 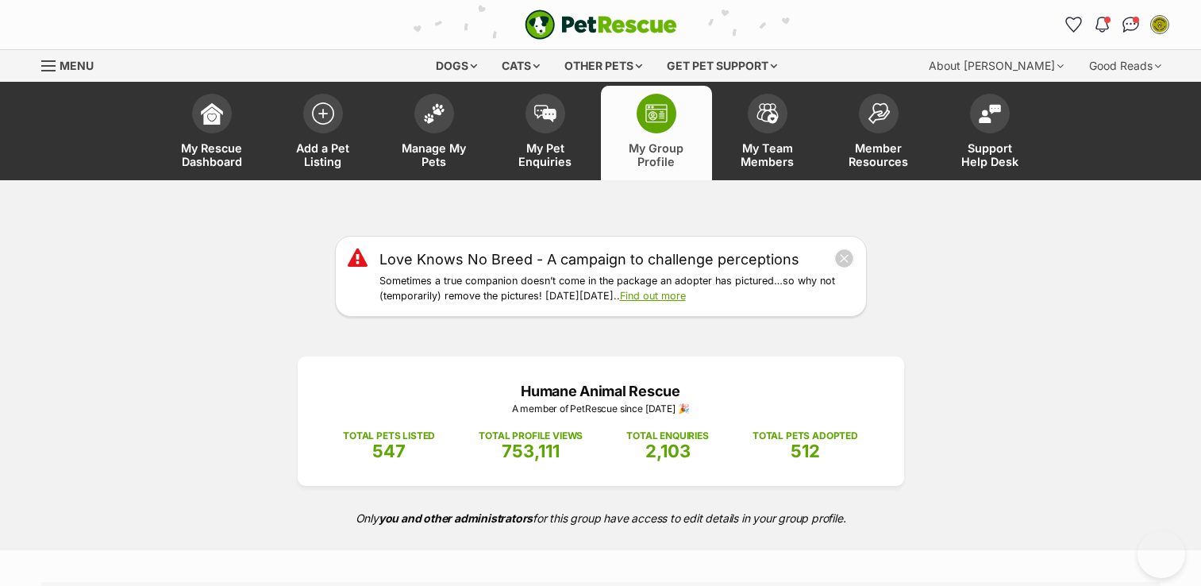 What do you see at coordinates (434, 155) in the screenshot?
I see `span: Manage My Pets` at bounding box center [434, 155].